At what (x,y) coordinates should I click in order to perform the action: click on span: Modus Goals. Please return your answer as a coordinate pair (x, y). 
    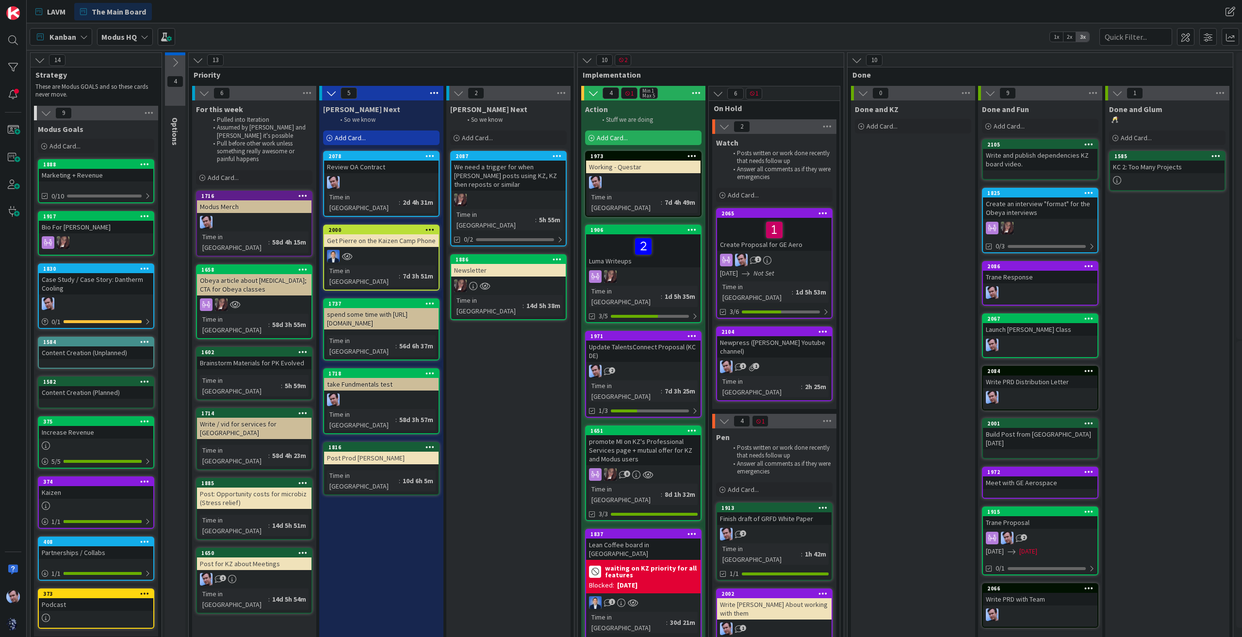
    Looking at the image, I should click on (61, 129).